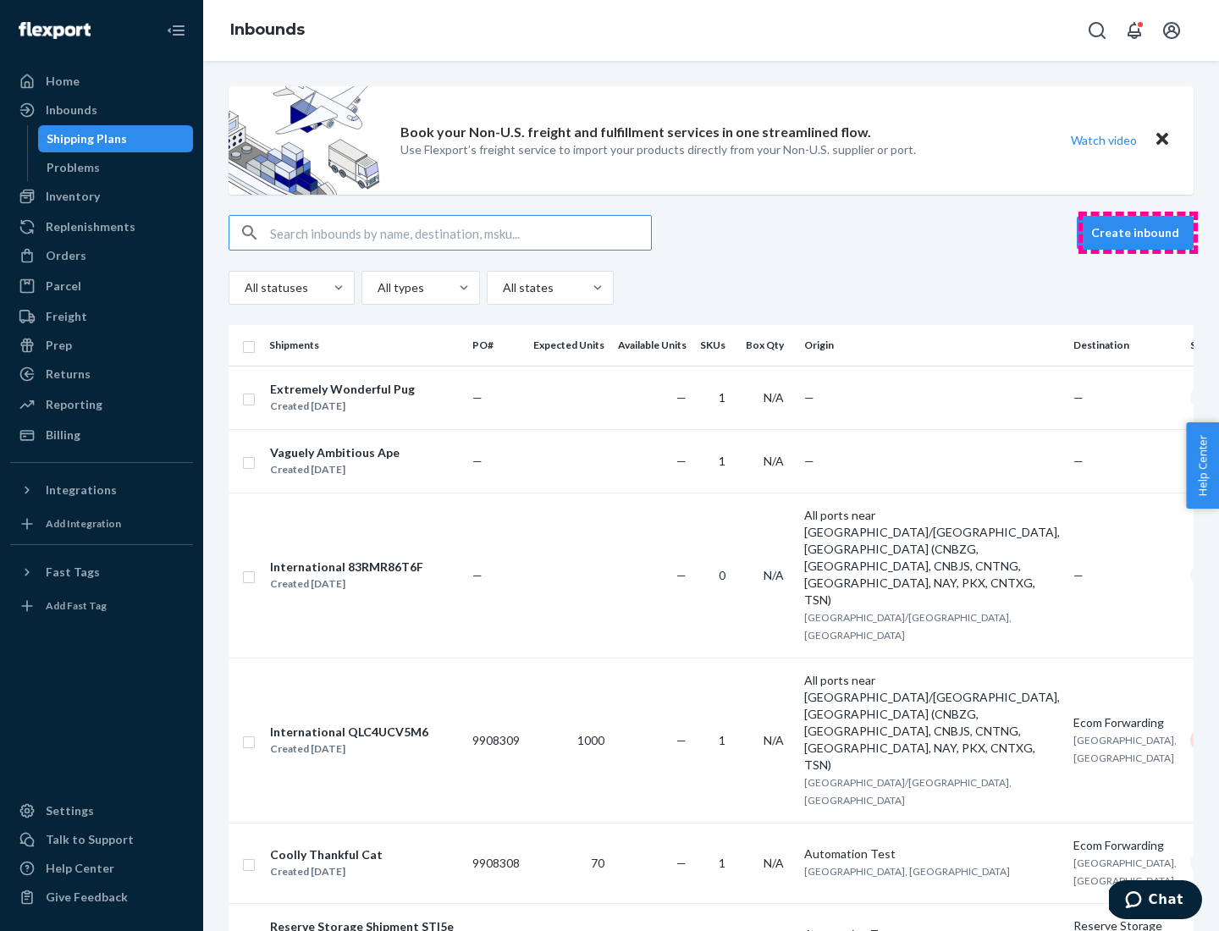 This screenshot has height=931, width=1219. What do you see at coordinates (81, 490) in the screenshot?
I see `div: Integrations` at bounding box center [81, 490].